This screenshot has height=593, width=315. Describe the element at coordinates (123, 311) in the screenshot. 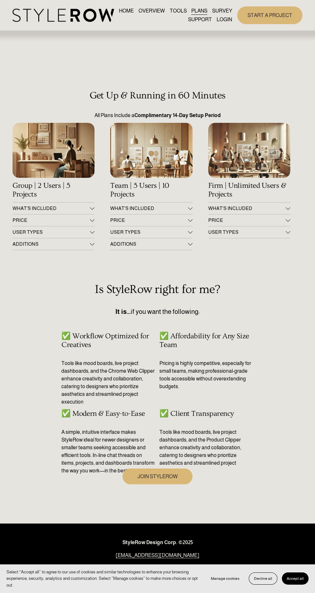

I see `strong: It is…` at that location.